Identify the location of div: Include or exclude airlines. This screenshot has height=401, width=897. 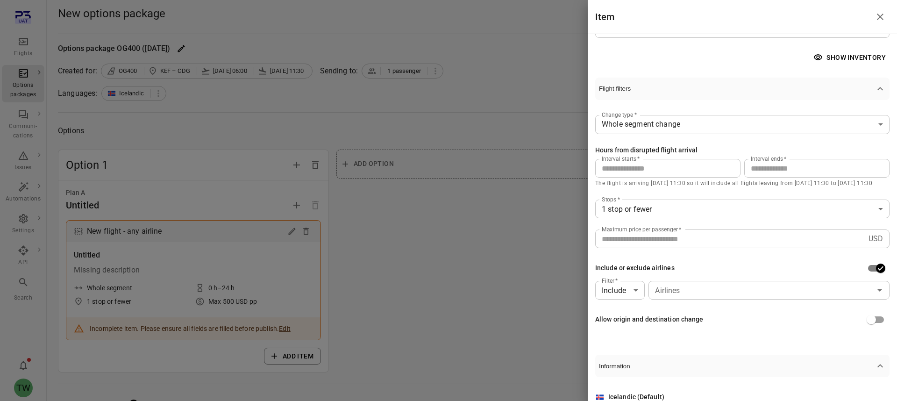
(635, 268).